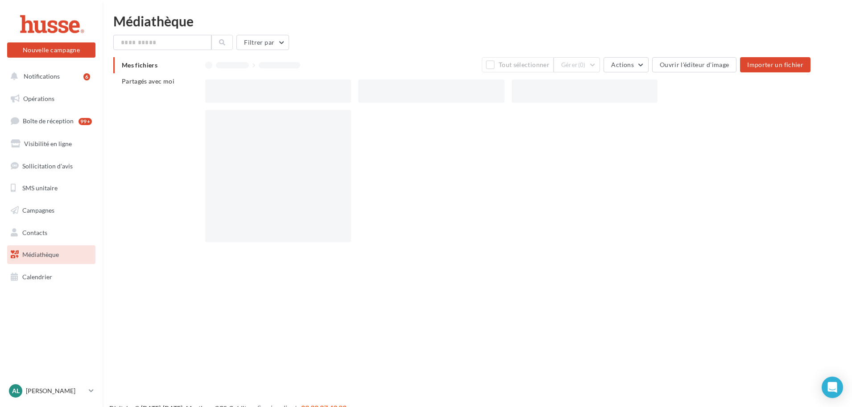 The image size is (852, 407). What do you see at coordinates (623, 64) in the screenshot?
I see `span: Actions` at bounding box center [623, 64].